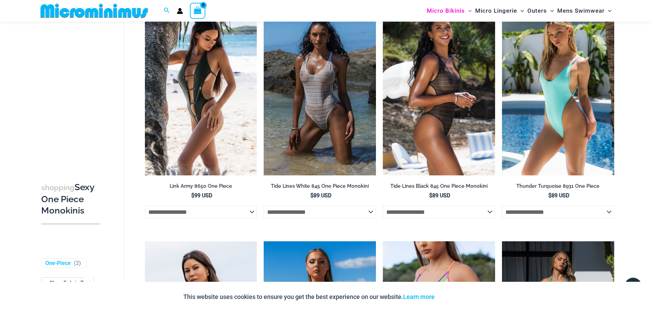 The width and height of the screenshot is (652, 312). What do you see at coordinates (439, 188) in the screenshot?
I see `a: Tide Lines Black 845 One Piece Monokini` at bounding box center [439, 188].